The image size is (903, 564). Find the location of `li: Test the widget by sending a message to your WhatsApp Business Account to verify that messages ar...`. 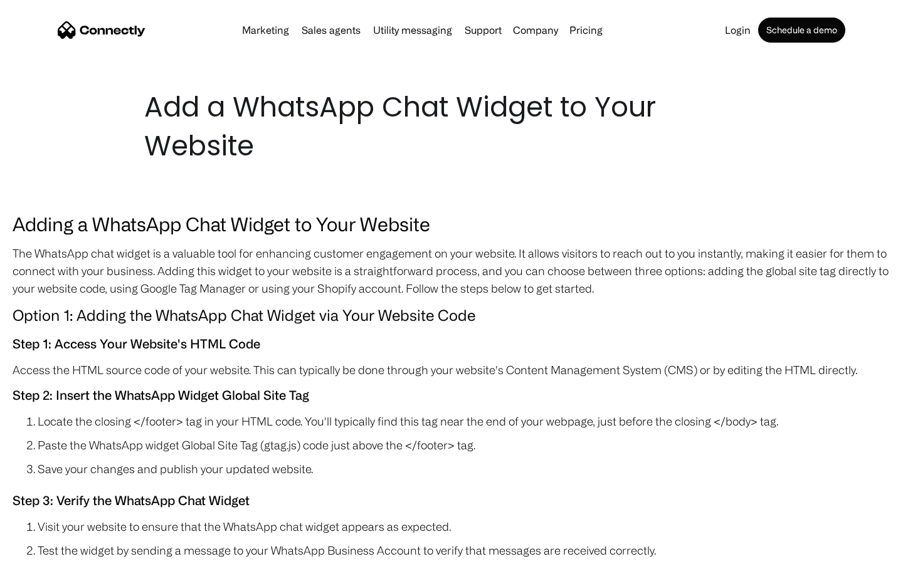

li: Test the widget by sending a message to your WhatsApp Business Account to verify that messages ar... is located at coordinates (464, 551).